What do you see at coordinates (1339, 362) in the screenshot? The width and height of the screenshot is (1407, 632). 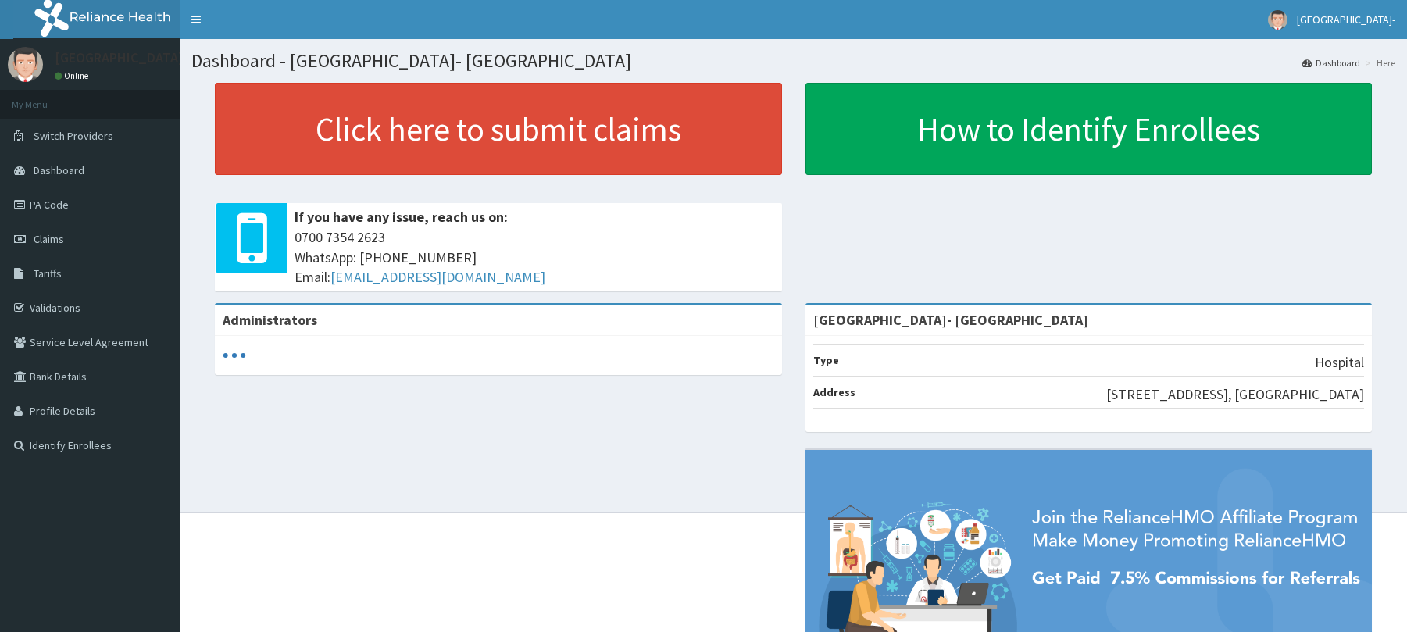 I see `p: Hospital` at bounding box center [1339, 362].